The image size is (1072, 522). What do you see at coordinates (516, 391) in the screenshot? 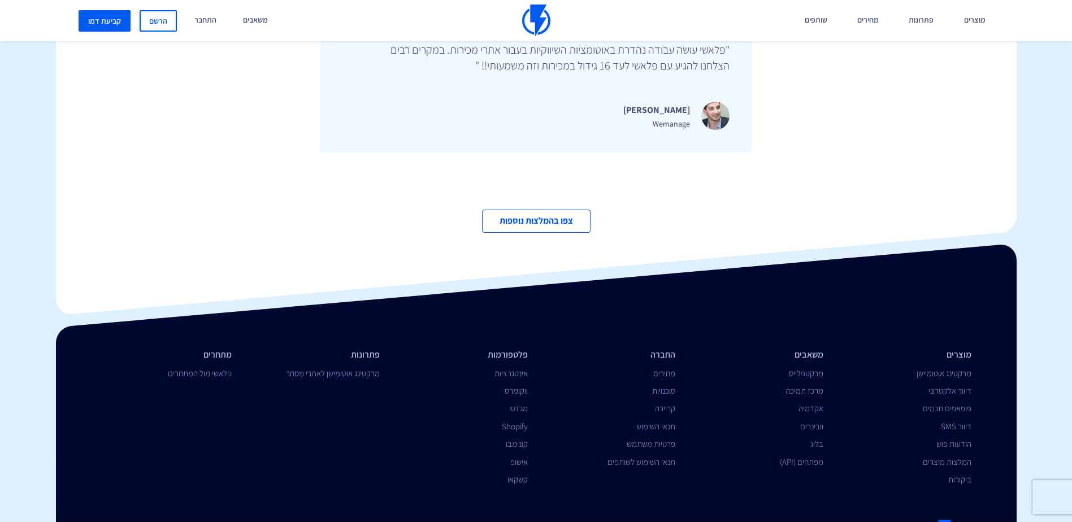
I see `a: ווקומרס` at bounding box center [516, 391].